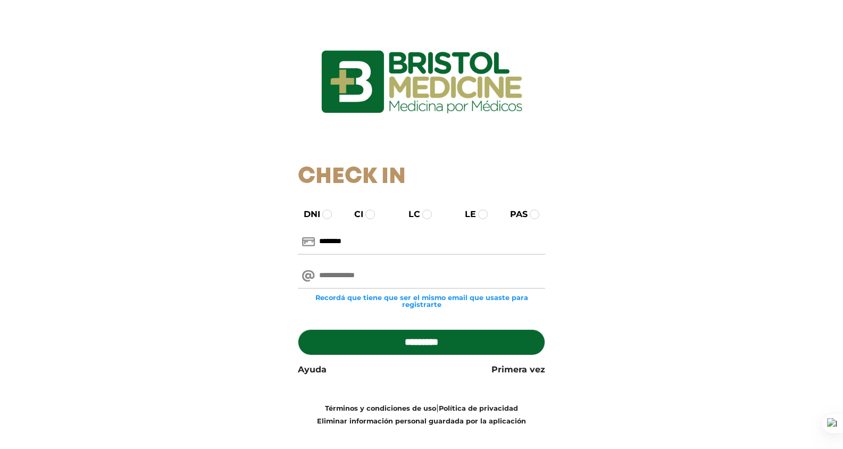 This screenshot has width=843, height=449. I want to click on small: Recordá que tiene que ser el mismo email que usaste para registrarte, so click(421, 301).